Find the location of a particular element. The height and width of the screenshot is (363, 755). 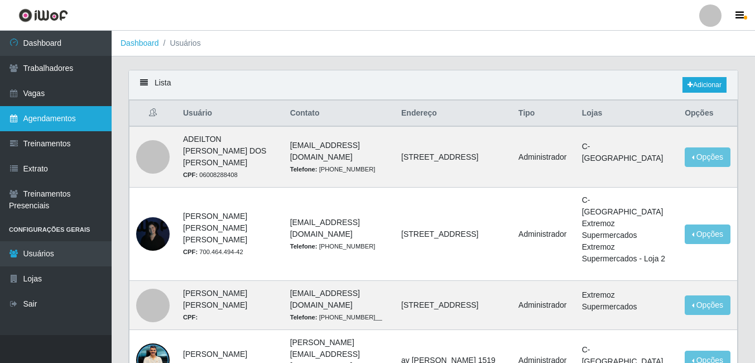

small: 700.464.494-42 is located at coordinates (213, 252).